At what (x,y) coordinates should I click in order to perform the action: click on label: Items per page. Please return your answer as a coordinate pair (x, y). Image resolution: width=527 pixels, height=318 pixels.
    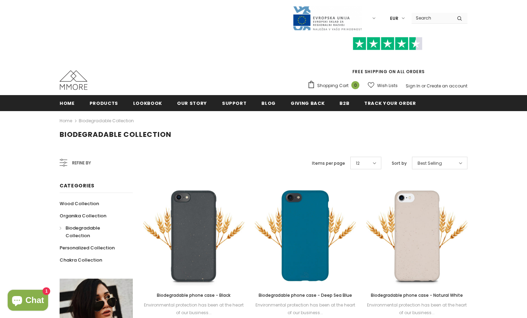
    Looking at the image, I should click on (328, 163).